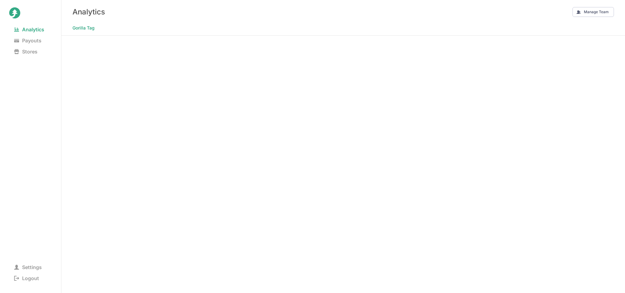 Image resolution: width=625 pixels, height=293 pixels. What do you see at coordinates (26, 52) in the screenshot?
I see `span: Stores` at bounding box center [26, 52].